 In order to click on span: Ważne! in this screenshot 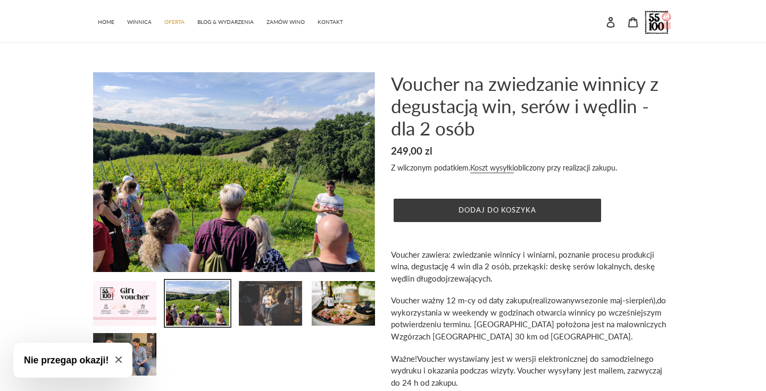, I will do `click(404, 359)`.